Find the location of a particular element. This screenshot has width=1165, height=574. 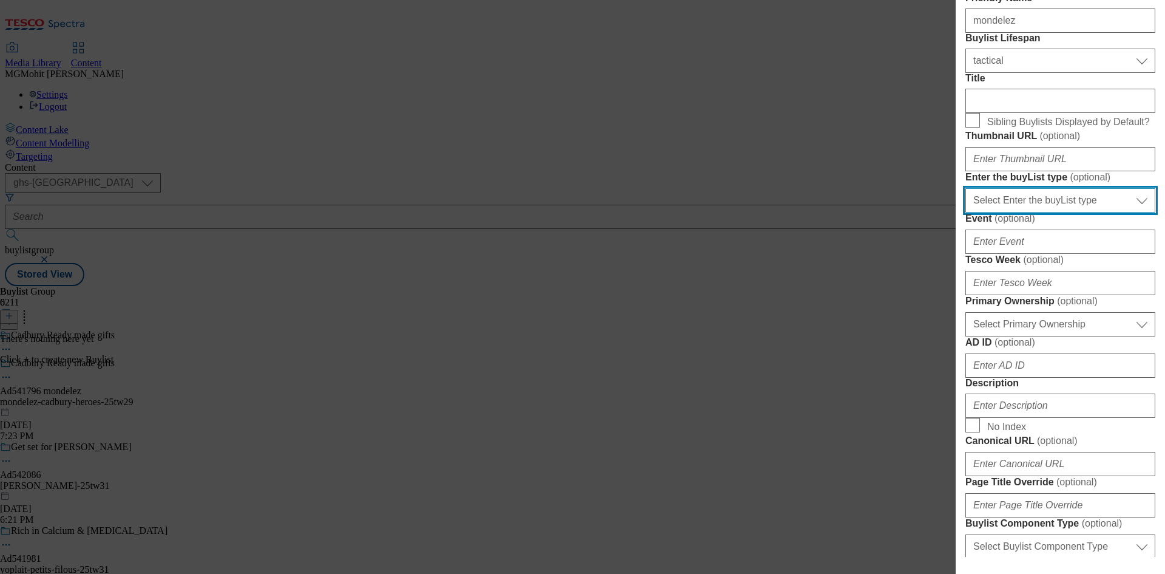

label: Thumbnail URL is located at coordinates (1060, 136).